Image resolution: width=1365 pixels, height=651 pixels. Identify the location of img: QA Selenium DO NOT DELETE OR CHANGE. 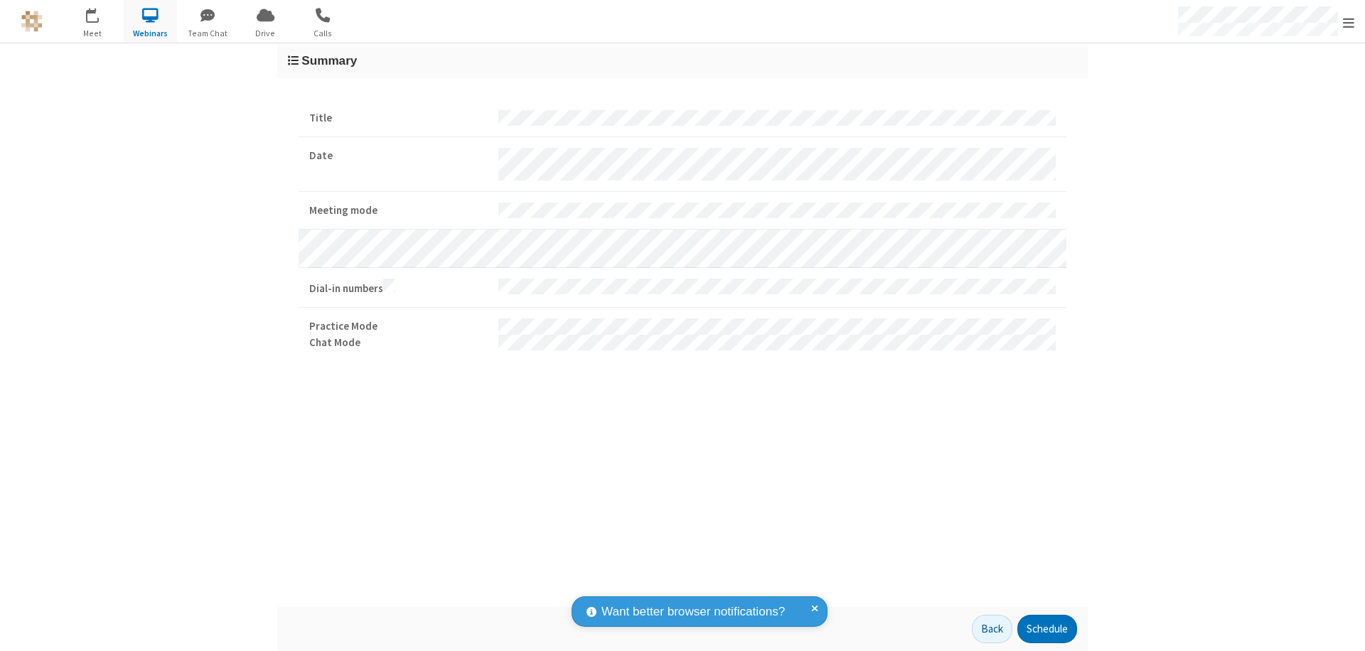
(32, 21).